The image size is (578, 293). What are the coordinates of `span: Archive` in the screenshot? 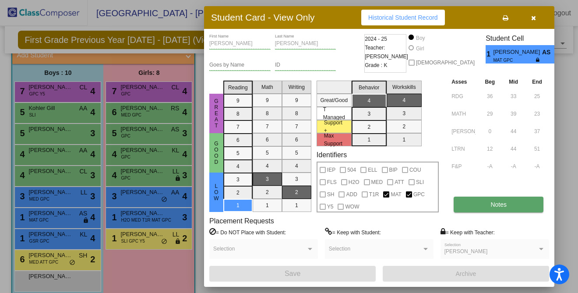 It's located at (466, 274).